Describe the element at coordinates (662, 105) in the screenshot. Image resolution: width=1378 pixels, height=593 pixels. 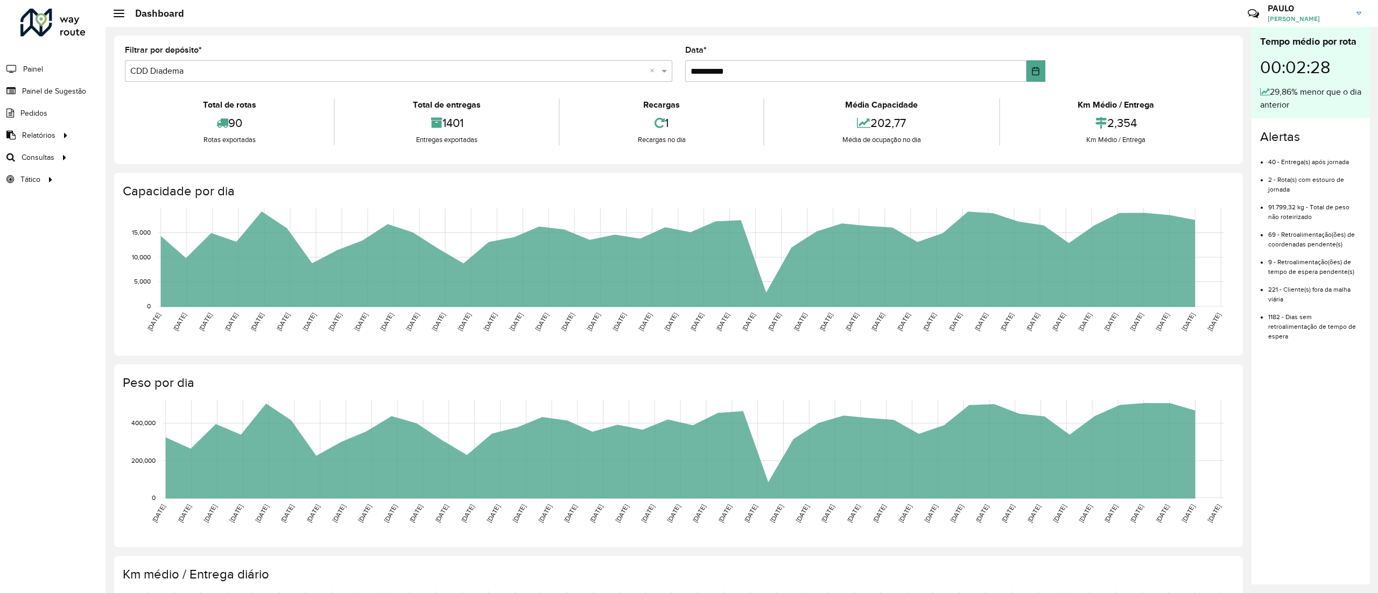
I see `div: Recargas` at that location.